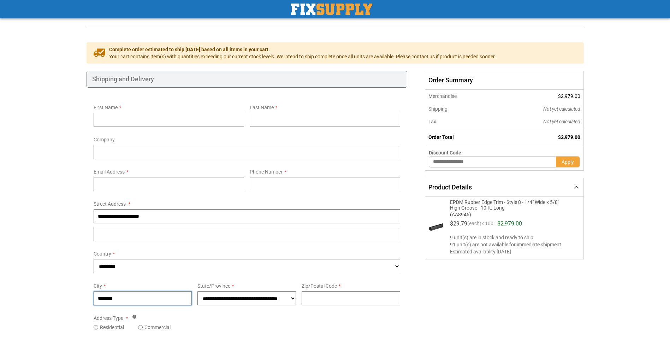 This screenshot has width=670, height=340. What do you see at coordinates (474, 225) in the screenshot?
I see `span: (each)` at bounding box center [474, 225].